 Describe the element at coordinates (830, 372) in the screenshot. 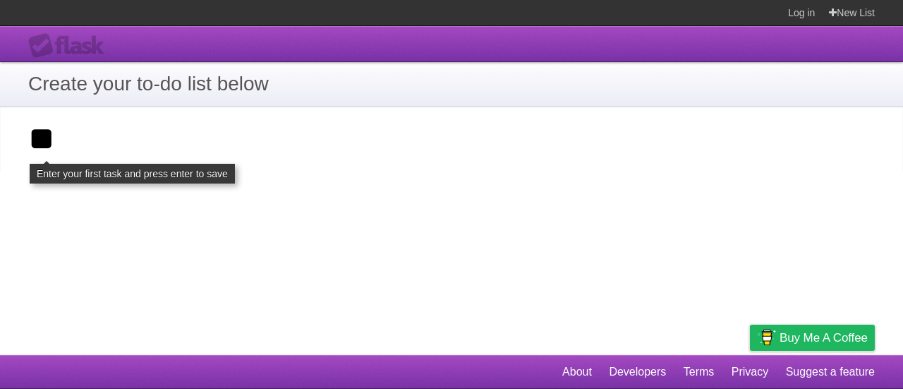

I see `a: Suggest a feature` at that location.